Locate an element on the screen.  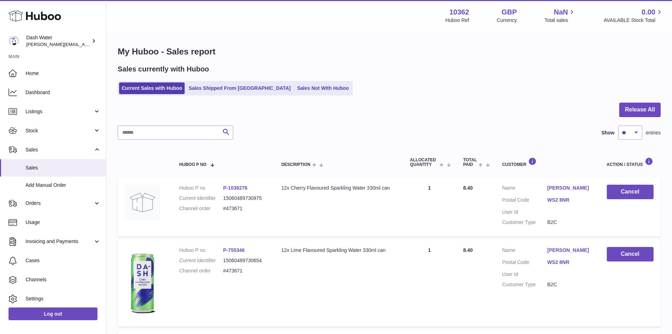
span: Orders is located at coordinates (59, 203).